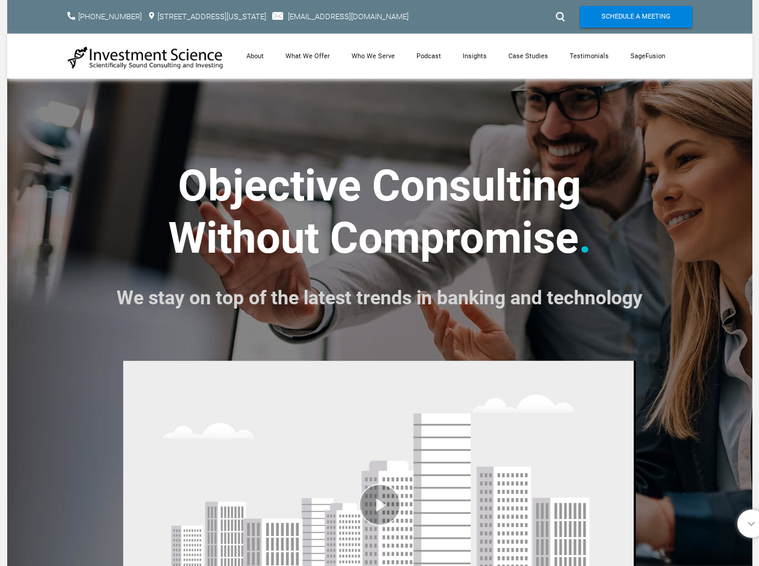 Image resolution: width=759 pixels, height=566 pixels. Describe the element at coordinates (528, 56) in the screenshot. I see `a: Case Studies` at that location.